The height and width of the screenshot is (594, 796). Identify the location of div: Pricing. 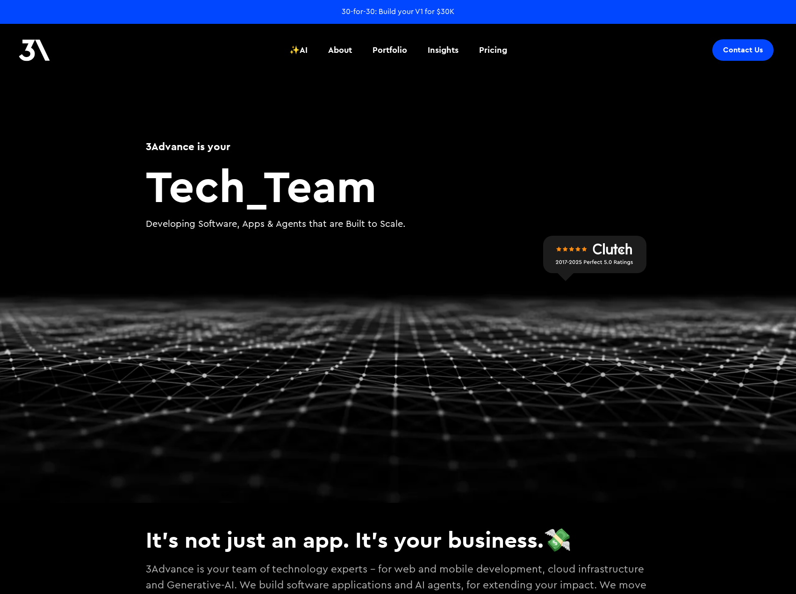
(493, 50).